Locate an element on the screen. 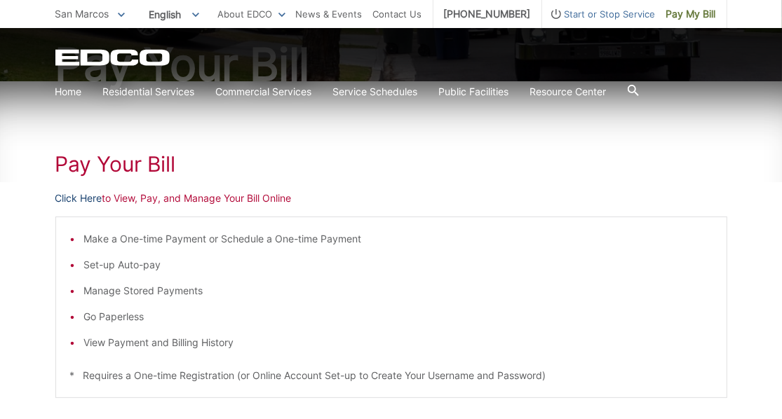 Image resolution: width=782 pixels, height=419 pixels. a: EDCD logo. Return to the homepage. is located at coordinates (114, 57).